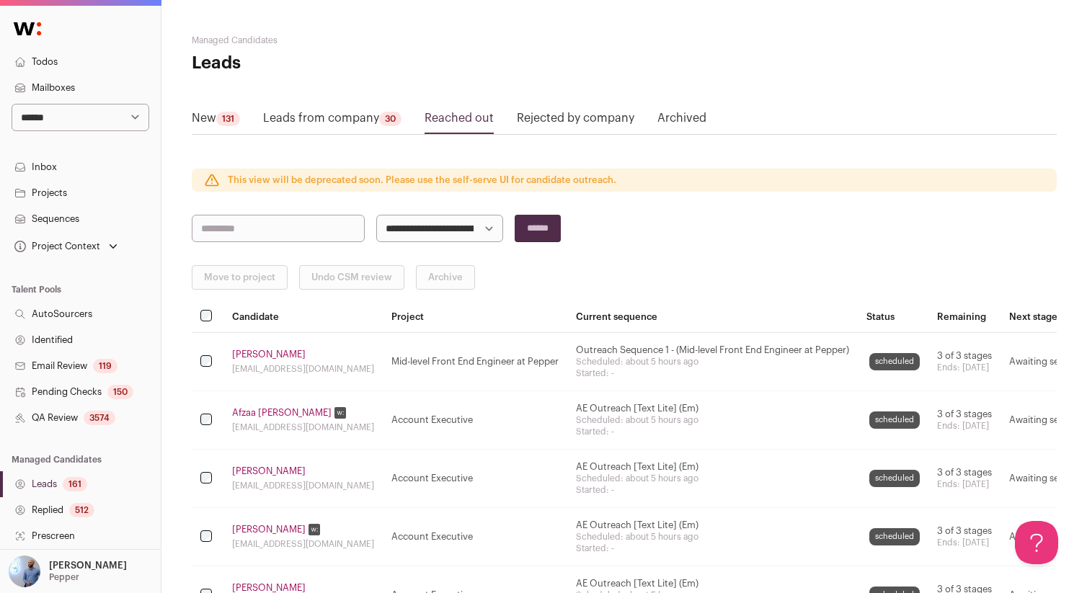 This screenshot has width=1087, height=593. What do you see at coordinates (336, 63) in the screenshot?
I see `h1: Leads` at bounding box center [336, 63].